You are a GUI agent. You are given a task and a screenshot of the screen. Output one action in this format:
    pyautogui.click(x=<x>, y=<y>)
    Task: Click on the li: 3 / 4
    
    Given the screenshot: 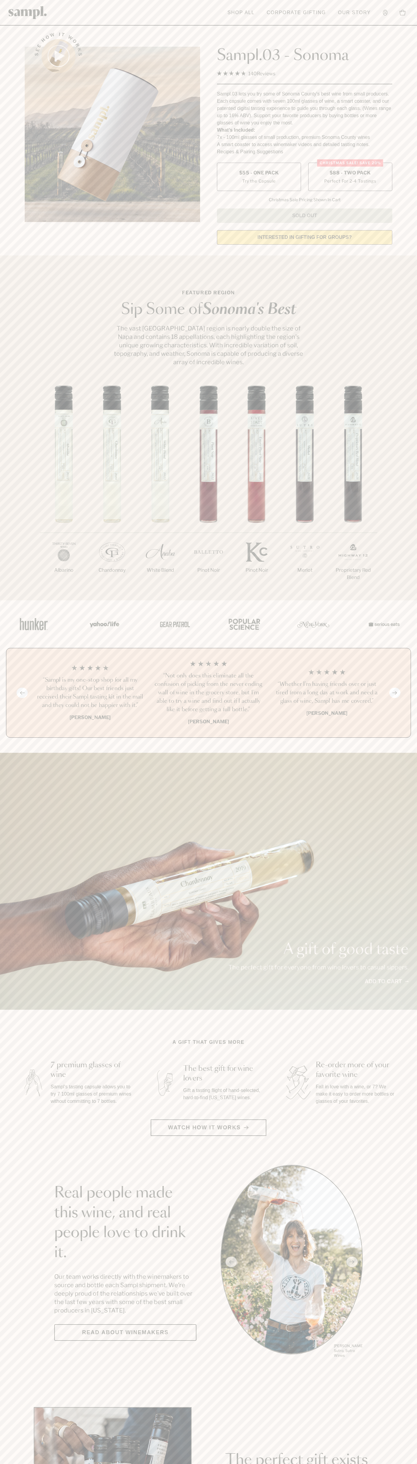 What is the action you would take?
    pyautogui.click(x=327, y=693)
    